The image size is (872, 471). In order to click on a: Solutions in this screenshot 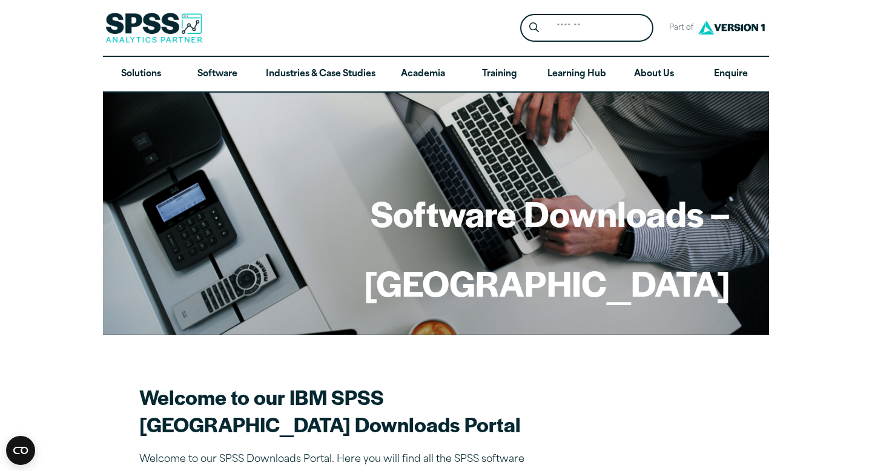, I will do `click(141, 74)`.